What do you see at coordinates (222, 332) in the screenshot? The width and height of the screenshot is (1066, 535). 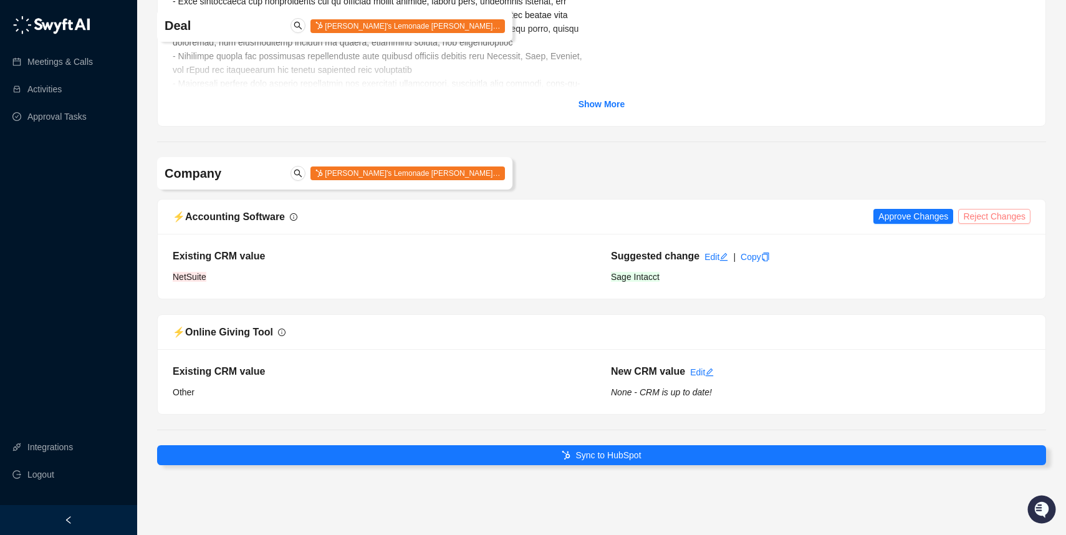 I see `span: ⚡️ Online Giving Tool` at bounding box center [222, 332].